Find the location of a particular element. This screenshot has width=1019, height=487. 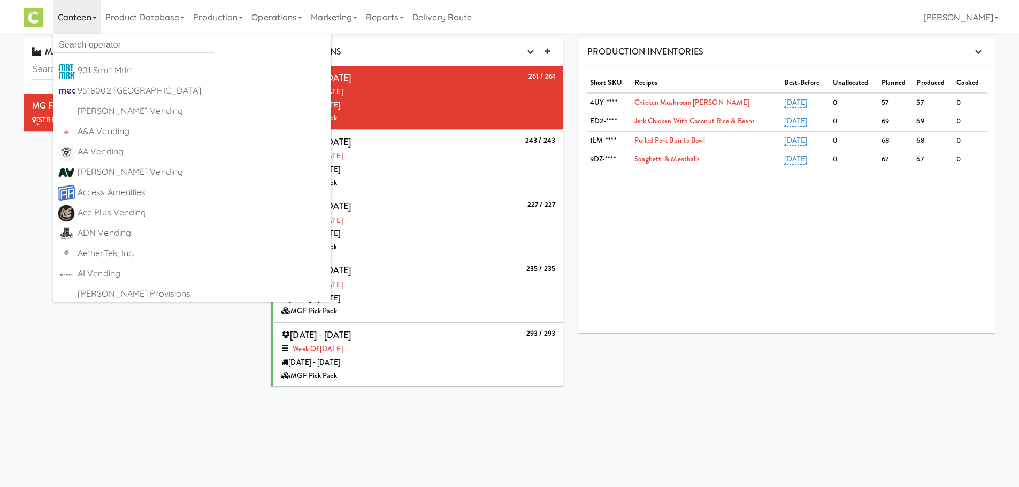

th: Short SKU is located at coordinates (609, 83).